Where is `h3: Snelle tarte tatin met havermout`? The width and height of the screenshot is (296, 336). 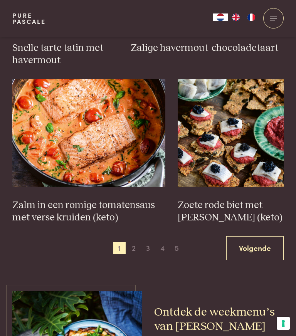 h3: Snelle tarte tatin met havermout is located at coordinates (65, 54).